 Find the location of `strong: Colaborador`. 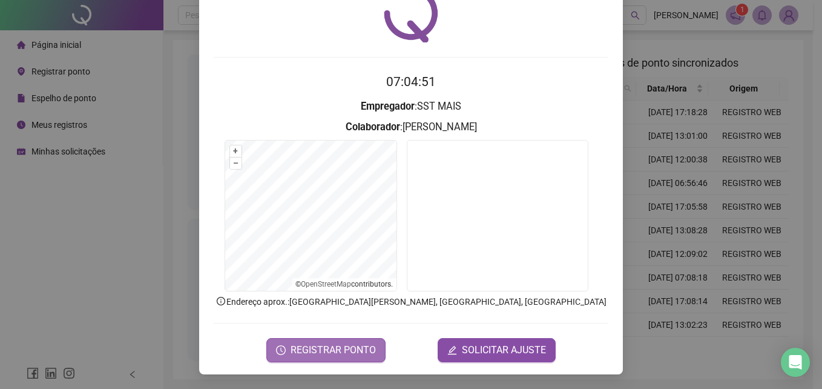

strong: Colaborador is located at coordinates (373, 127).